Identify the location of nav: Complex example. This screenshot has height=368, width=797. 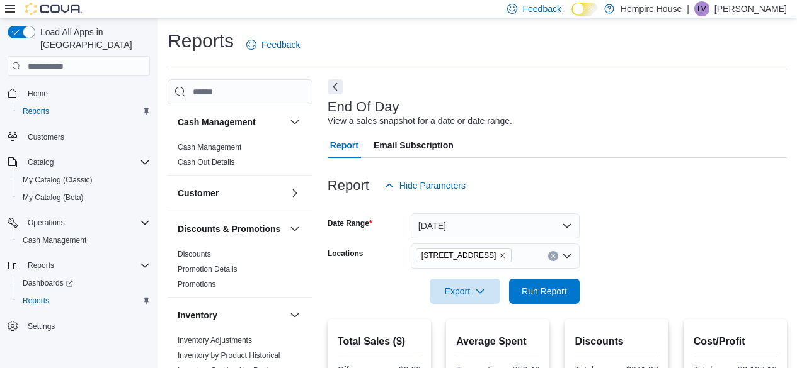
(79, 224).